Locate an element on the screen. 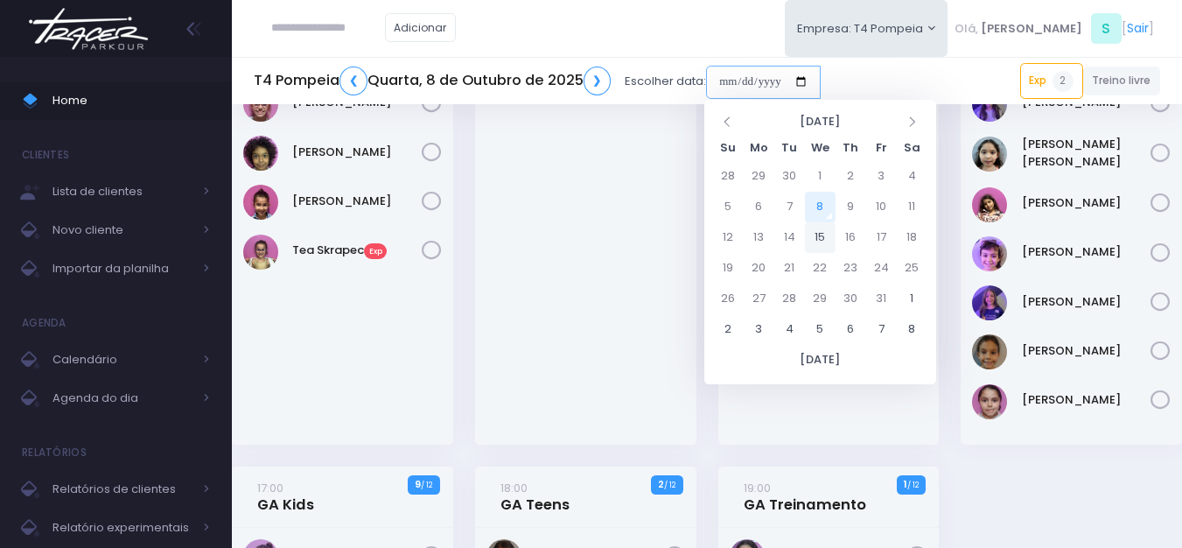  td: 12 is located at coordinates (728, 237).